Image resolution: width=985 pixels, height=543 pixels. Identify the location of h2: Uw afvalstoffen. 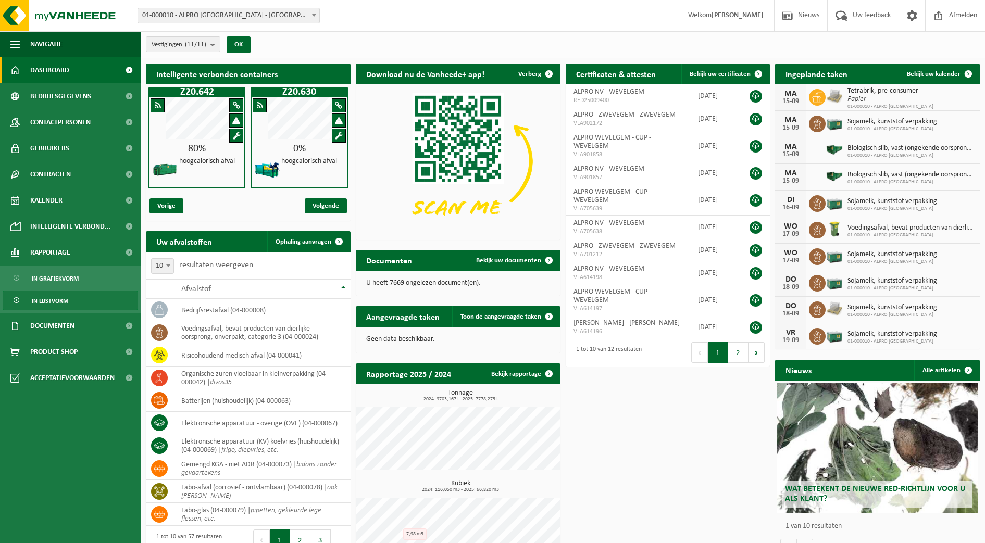
(184, 241).